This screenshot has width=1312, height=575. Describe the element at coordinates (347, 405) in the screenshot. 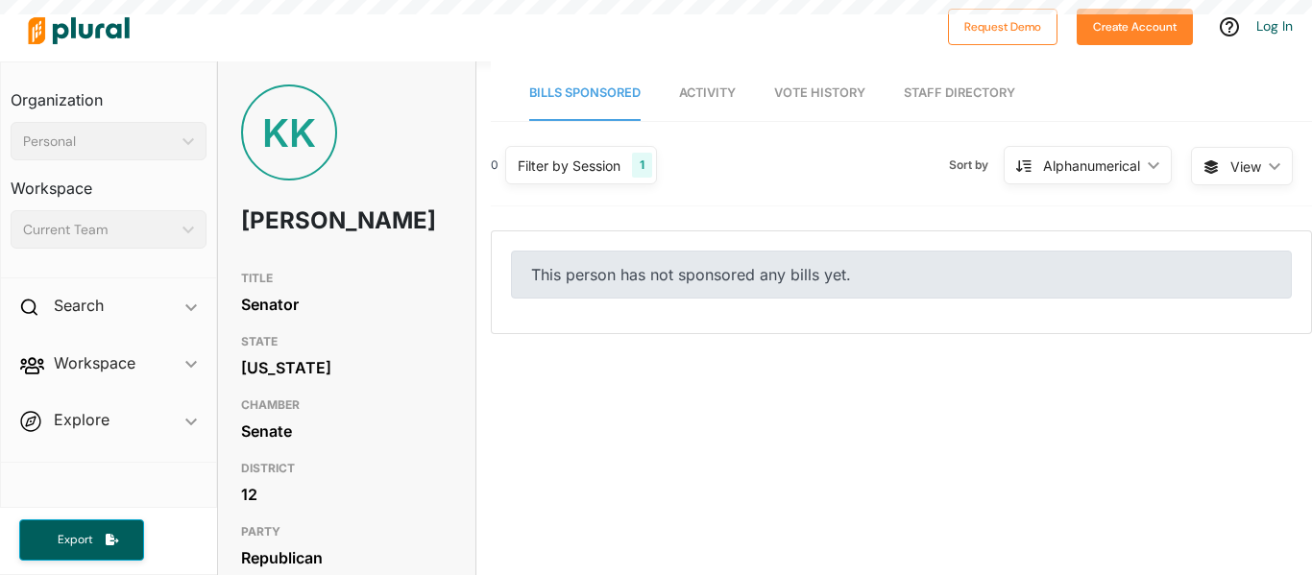

I see `h3: CHAMBER` at that location.